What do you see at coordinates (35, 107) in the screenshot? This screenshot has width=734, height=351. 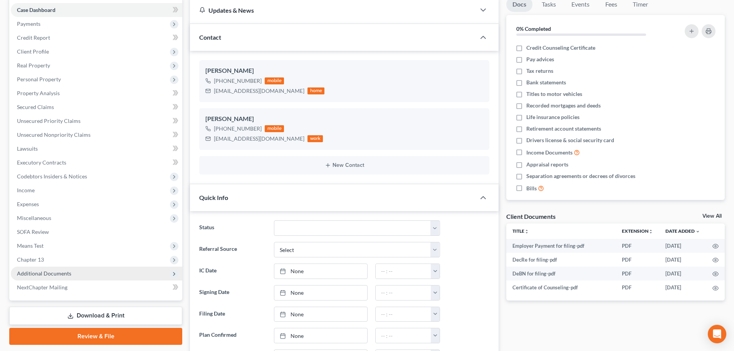 I see `span: Secured Claims` at bounding box center [35, 107].